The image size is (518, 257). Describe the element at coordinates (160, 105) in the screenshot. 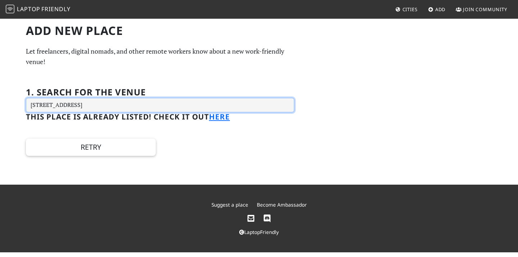

I see `input: Enter a location` at that location.